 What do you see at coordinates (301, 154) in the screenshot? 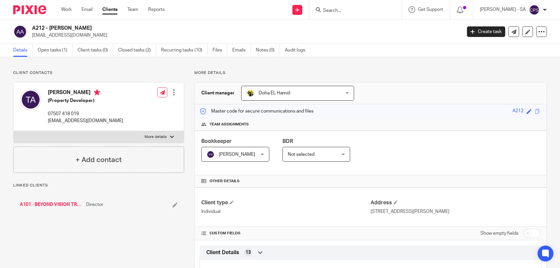
I see `span: Not selected` at bounding box center [301, 154].